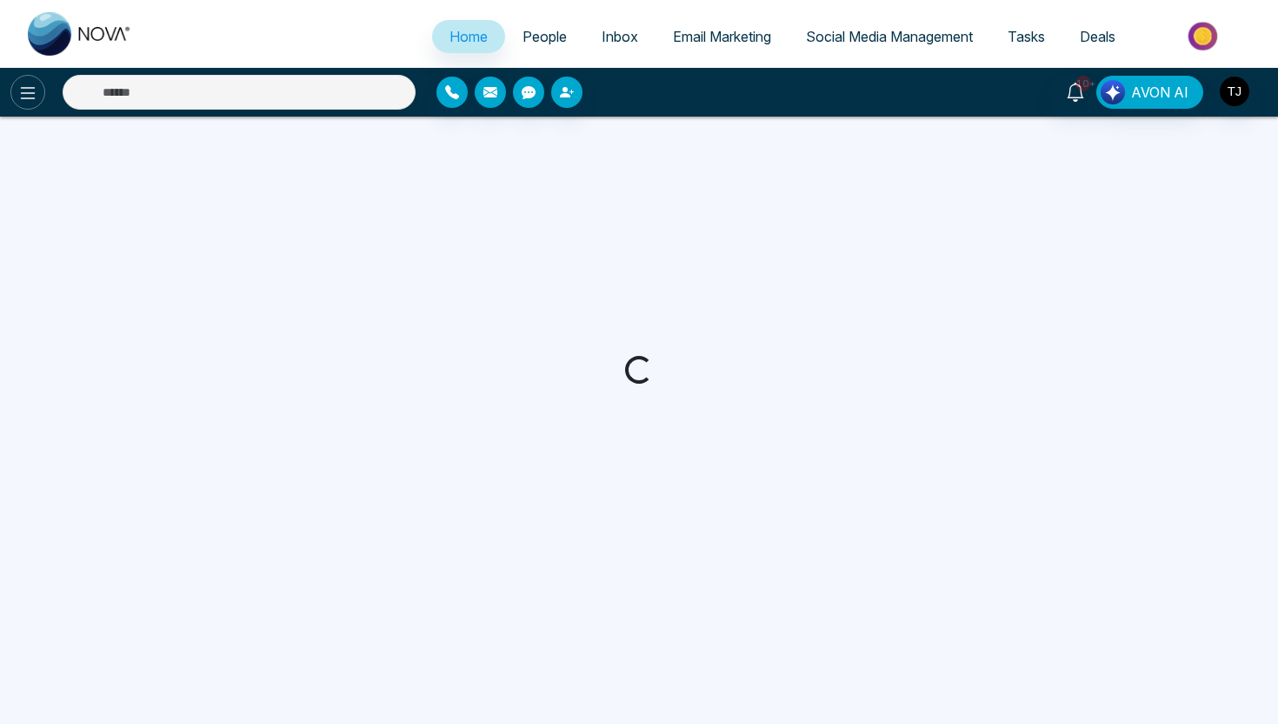  I want to click on span: Deals, so click(1098, 37).